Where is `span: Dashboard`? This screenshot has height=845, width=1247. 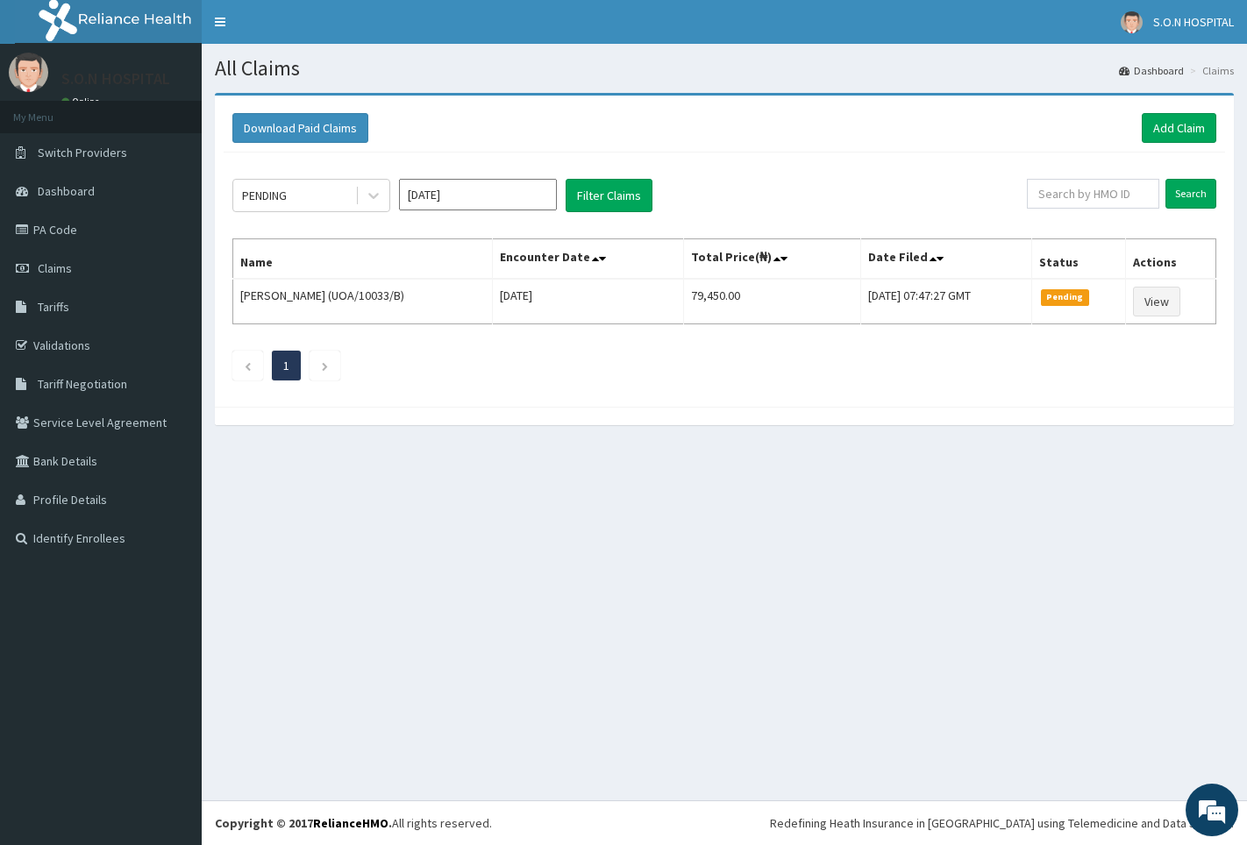 span: Dashboard is located at coordinates (66, 191).